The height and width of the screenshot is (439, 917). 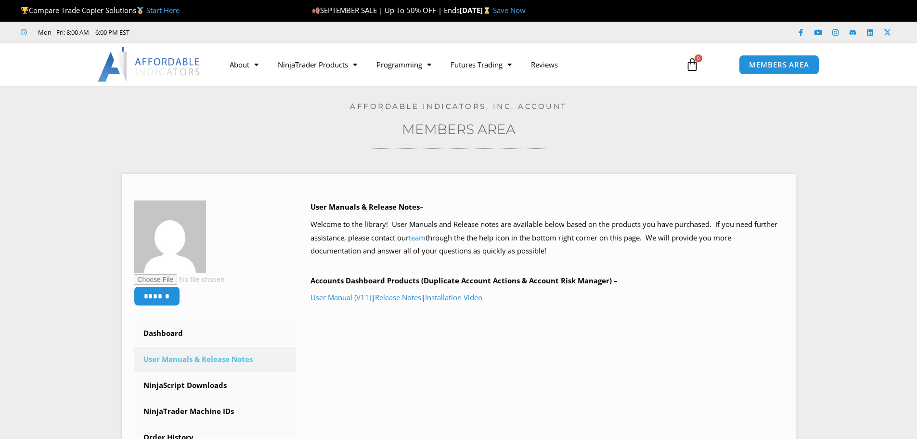 I want to click on img: LogoAI | Affordable Indicators – NinjaTrader, so click(x=149, y=65).